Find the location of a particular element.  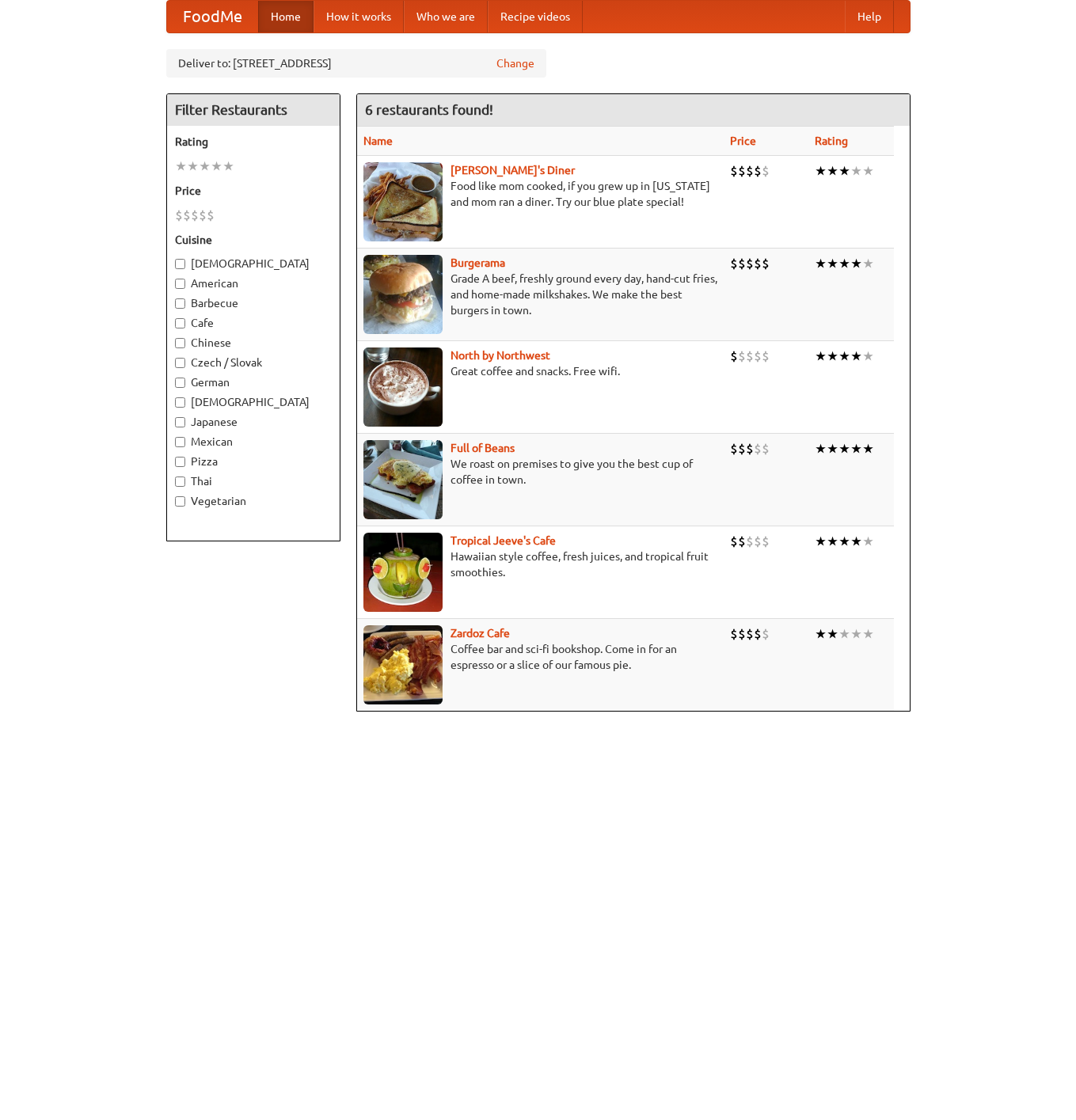

p: We roast on premises to give you the best cup of coffee in town. is located at coordinates (540, 472).